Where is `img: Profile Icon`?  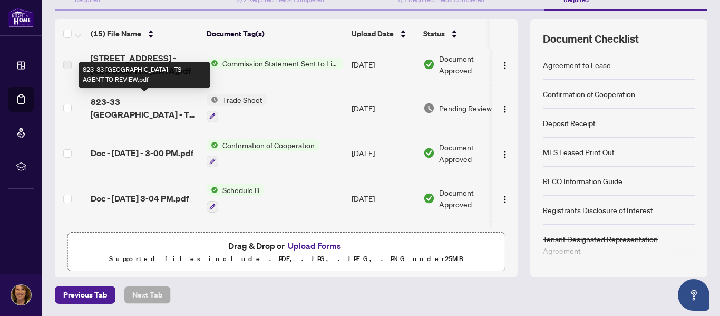
img: Profile Icon is located at coordinates (21, 294).